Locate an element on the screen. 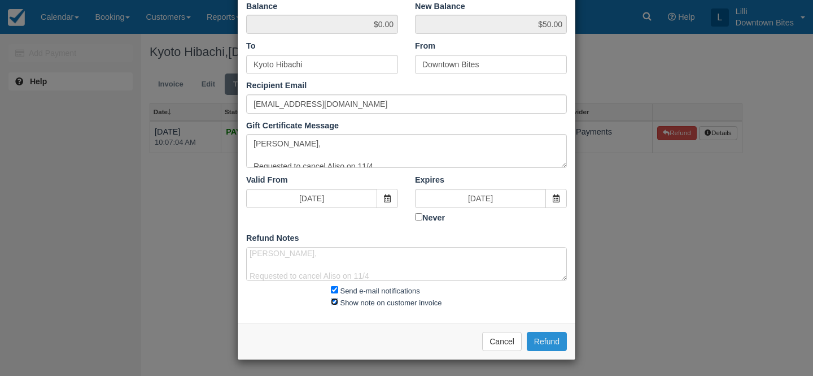 The image size is (813, 376). span: $0.00 is located at coordinates (322, 24).